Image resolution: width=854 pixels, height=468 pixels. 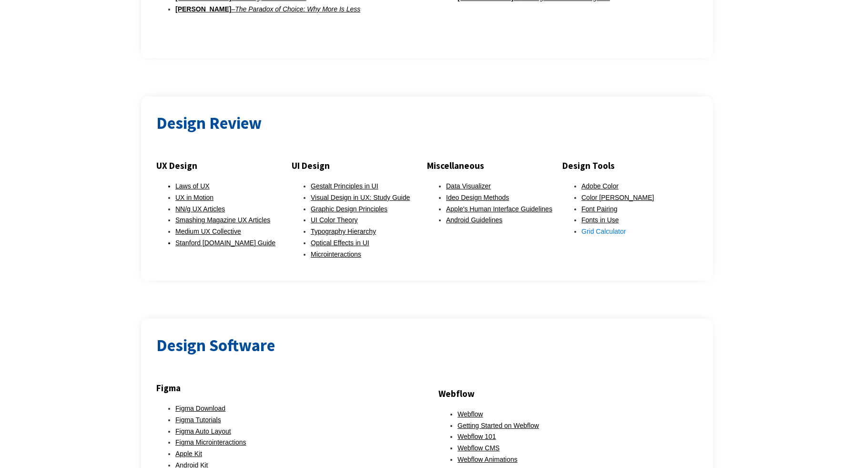 I want to click on a: Android Guidelines, so click(x=474, y=220).